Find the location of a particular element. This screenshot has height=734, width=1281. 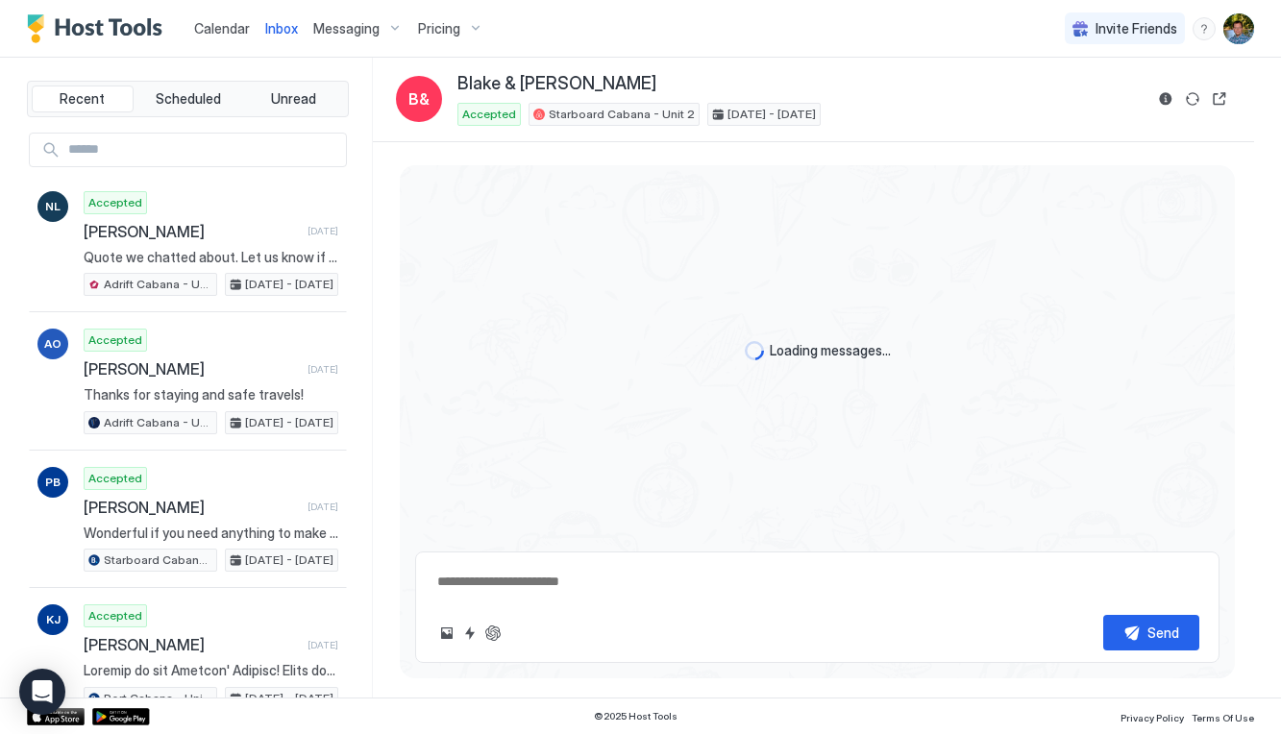

div: loading is located at coordinates (754, 351).